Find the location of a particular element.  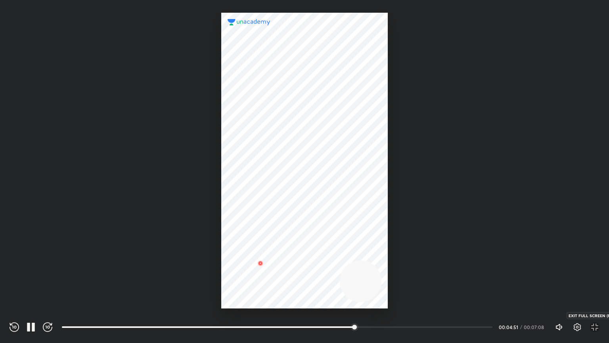

img: logo.2a7e12a2.svg is located at coordinates (249, 22).